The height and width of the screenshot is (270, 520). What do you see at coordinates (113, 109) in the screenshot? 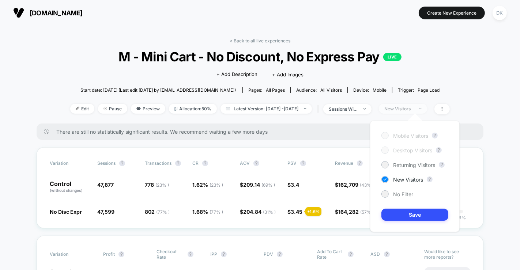
I see `span: Pause` at bounding box center [113, 109].